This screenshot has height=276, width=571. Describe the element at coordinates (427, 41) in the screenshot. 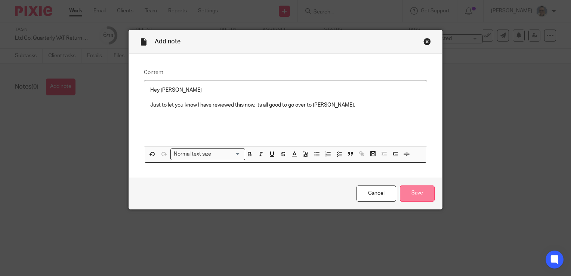

I see `div: Close this dialog window` at that location.